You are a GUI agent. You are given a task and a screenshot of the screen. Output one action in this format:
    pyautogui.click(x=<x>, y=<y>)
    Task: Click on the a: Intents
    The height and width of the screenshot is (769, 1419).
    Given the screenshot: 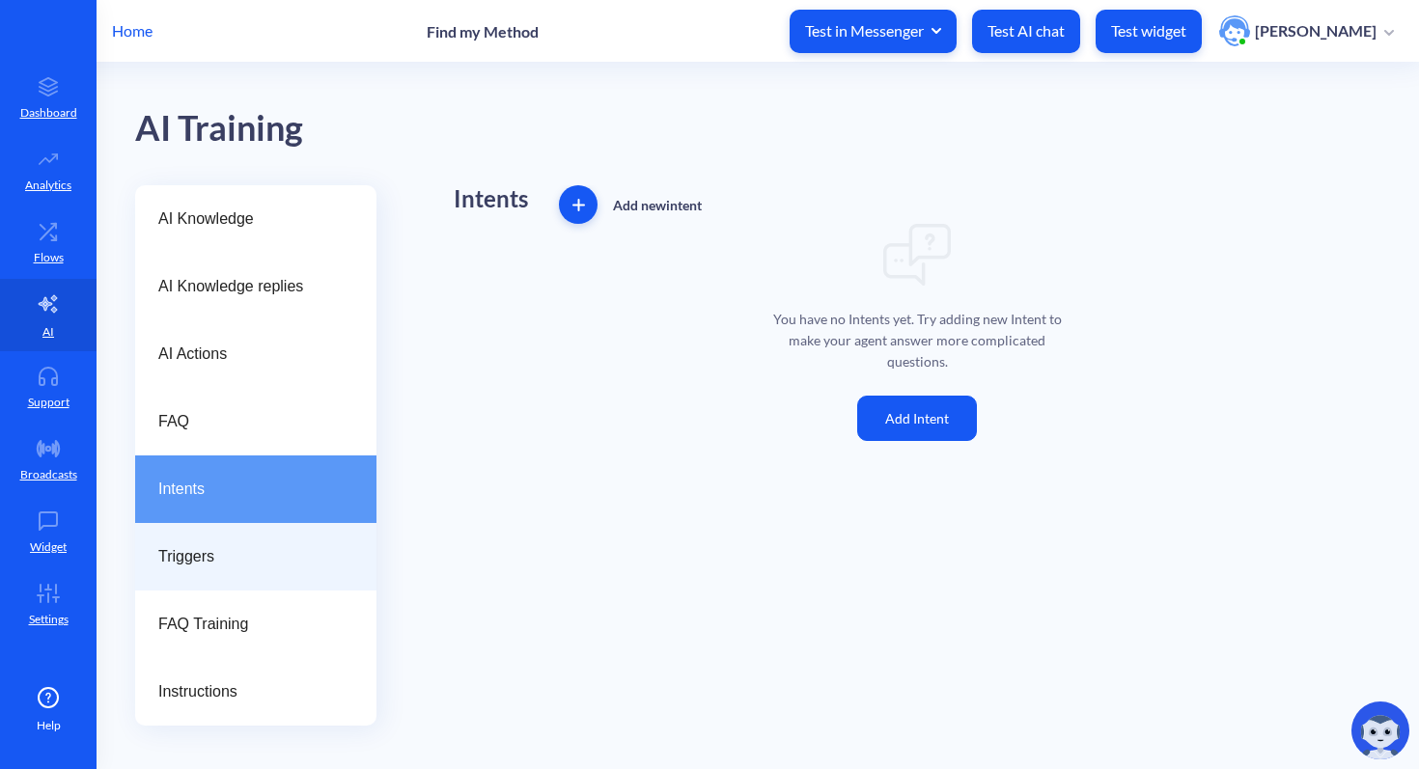 What is the action you would take?
    pyautogui.click(x=256, y=489)
    